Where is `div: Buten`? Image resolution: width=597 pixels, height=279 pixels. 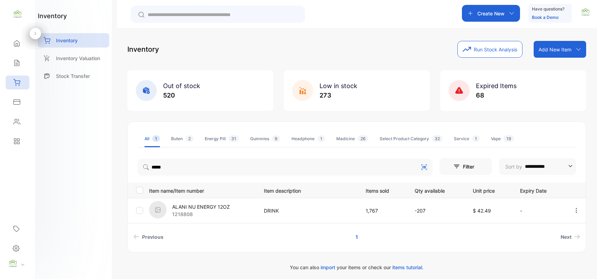 div: Buten is located at coordinates (182, 139).